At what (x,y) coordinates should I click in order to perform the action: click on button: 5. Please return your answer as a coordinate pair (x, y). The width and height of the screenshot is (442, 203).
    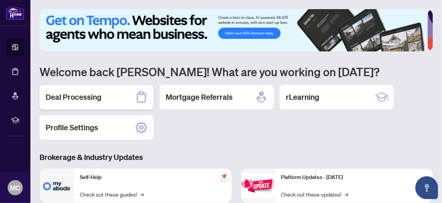
    Looking at the image, I should click on (418, 45).